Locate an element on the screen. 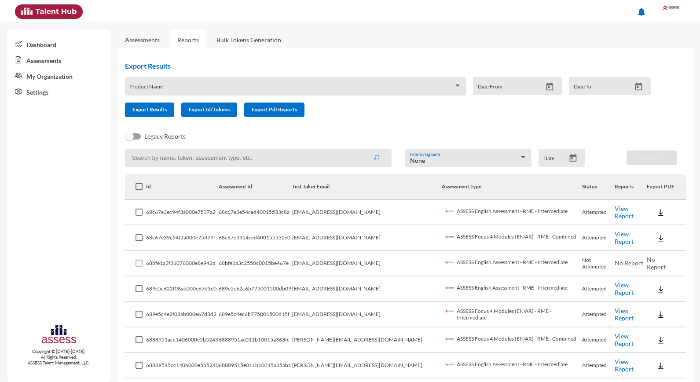 The image size is (700, 382). input: Search by name, token, assessment type, etc. is located at coordinates (258, 158).